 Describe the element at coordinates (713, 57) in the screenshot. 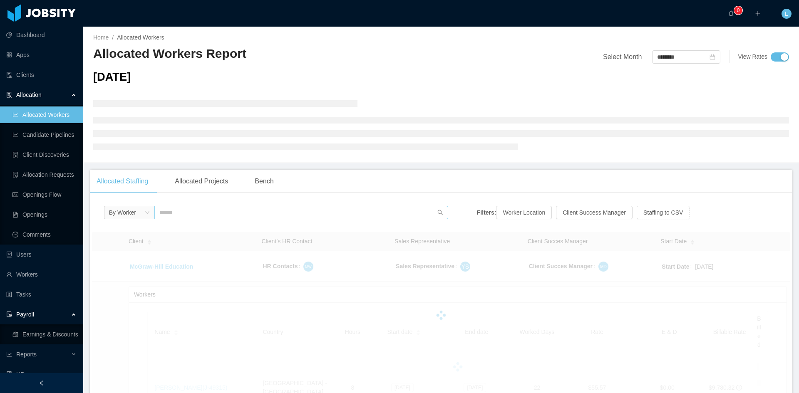

I see `i: icon: calendar` at that location.